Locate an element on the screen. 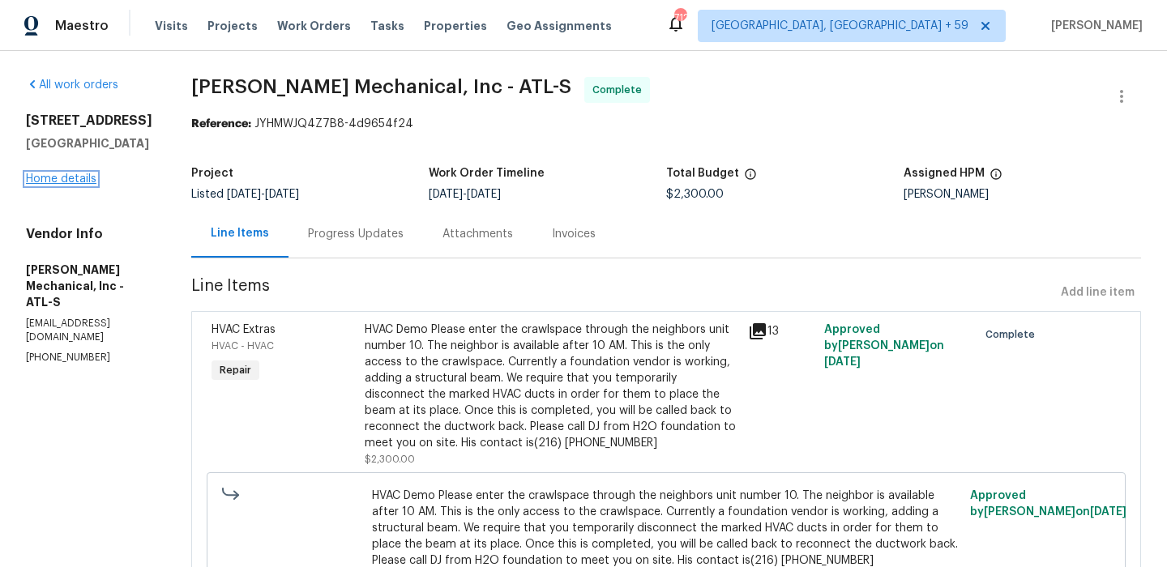 The height and width of the screenshot is (567, 1167). div: Line Items is located at coordinates (240, 233).